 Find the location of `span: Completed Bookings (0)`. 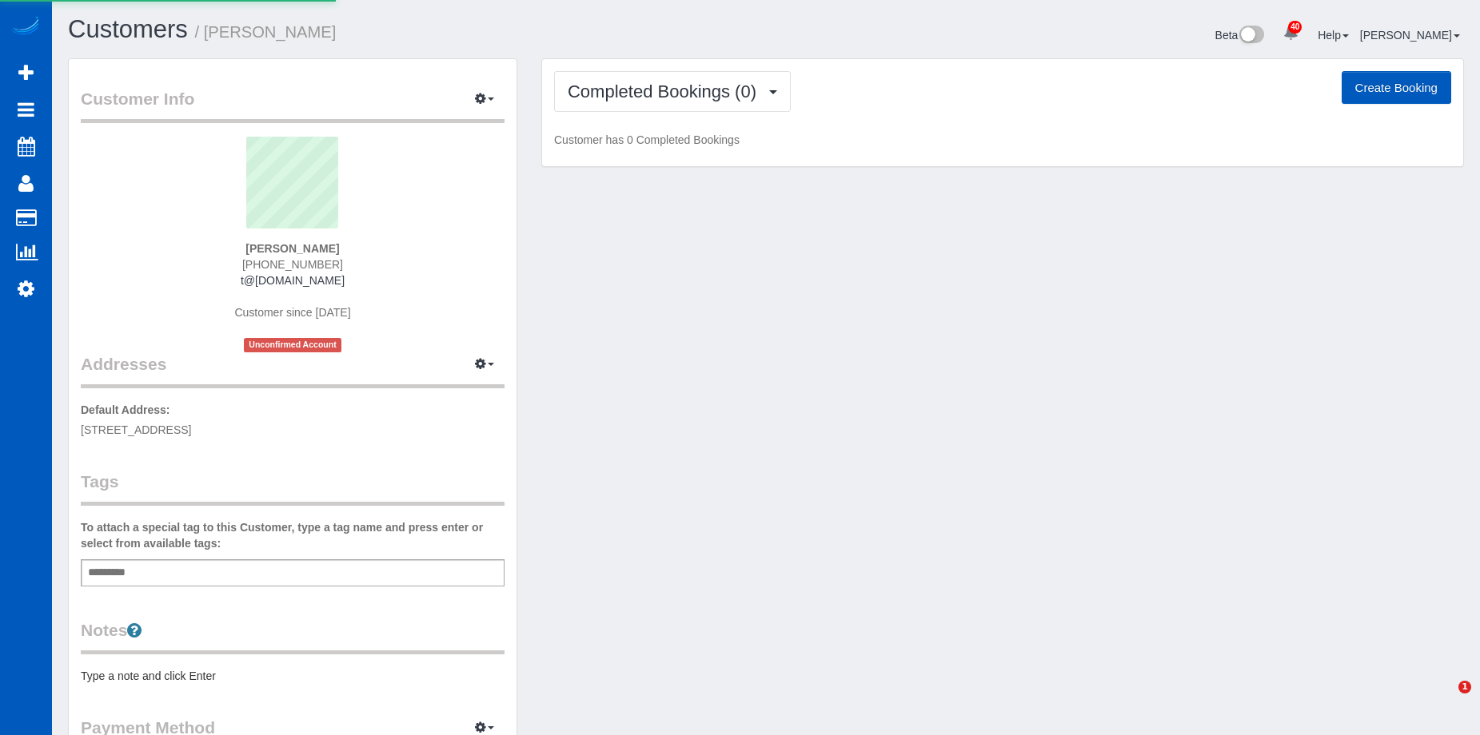

span: Completed Bookings (0) is located at coordinates (666, 91).